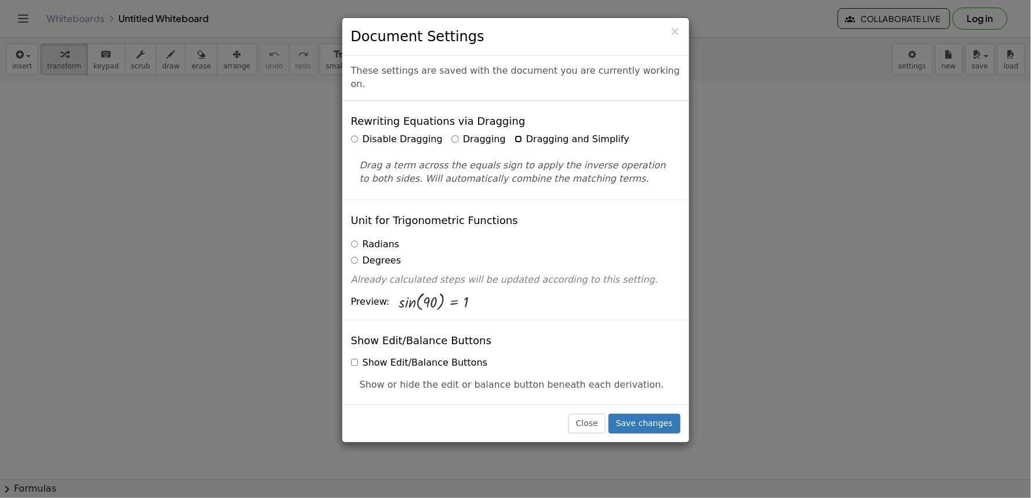  I want to click on h4: Rewriting Equations via Dragging, so click(438, 121).